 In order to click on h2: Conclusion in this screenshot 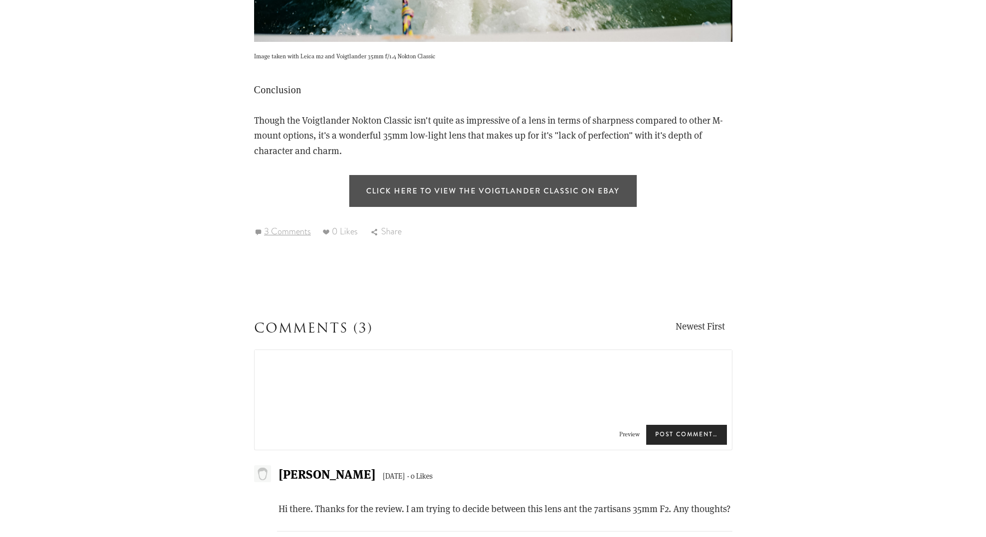, I will do `click(493, 90)`.